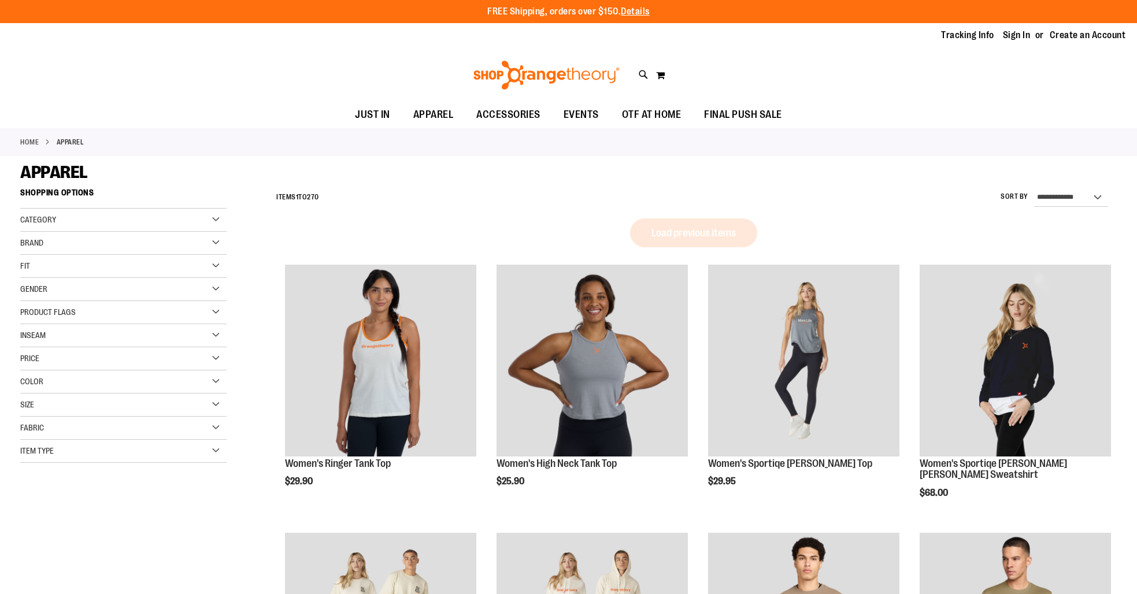 Image resolution: width=1137 pixels, height=594 pixels. I want to click on span: 1, so click(297, 197).